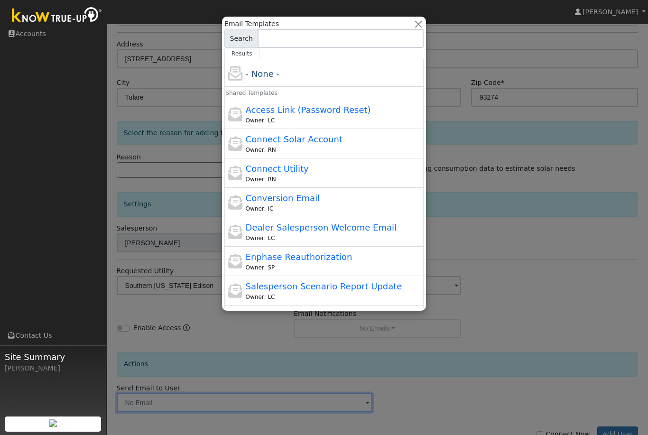 The width and height of the screenshot is (648, 435). I want to click on span: Email Templates, so click(252, 24).